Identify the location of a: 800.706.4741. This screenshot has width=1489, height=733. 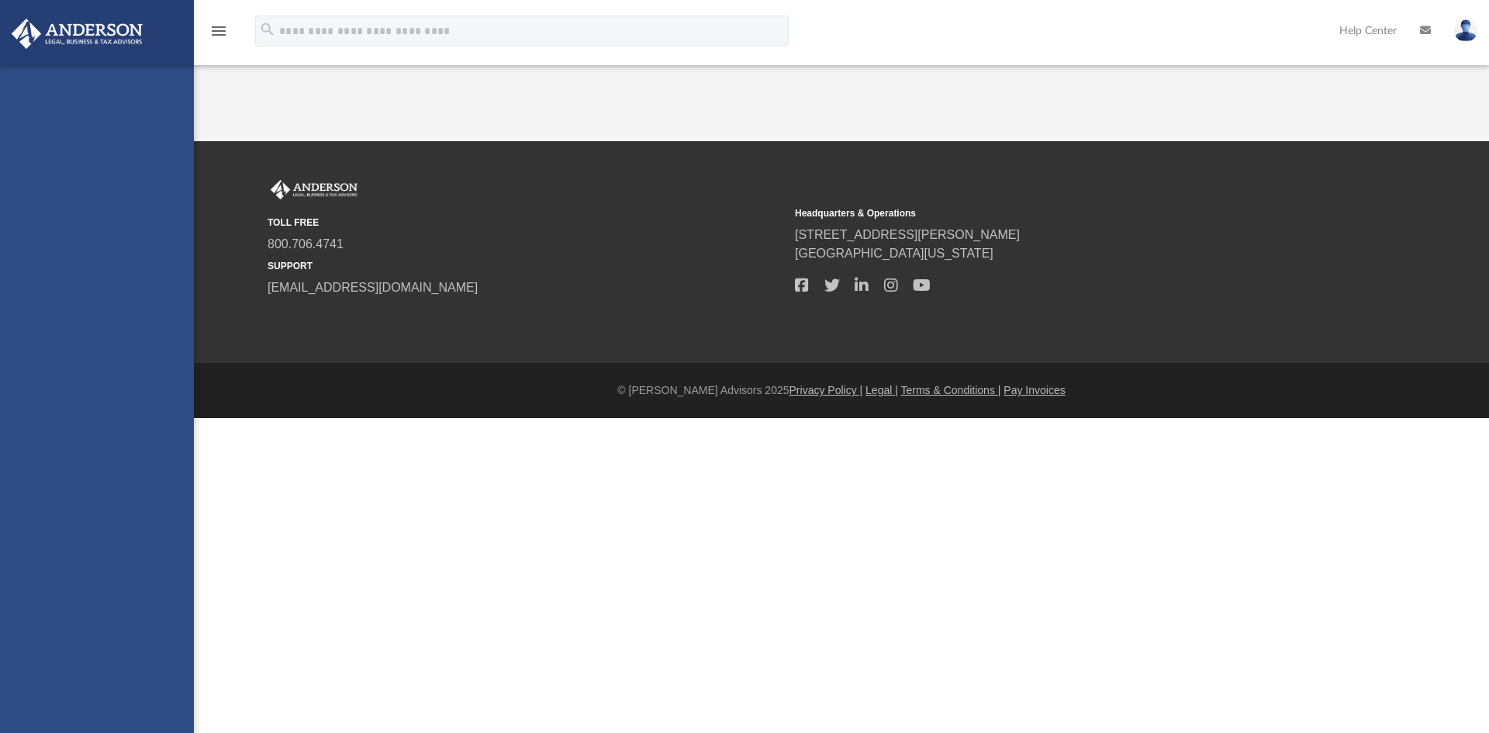
(306, 244).